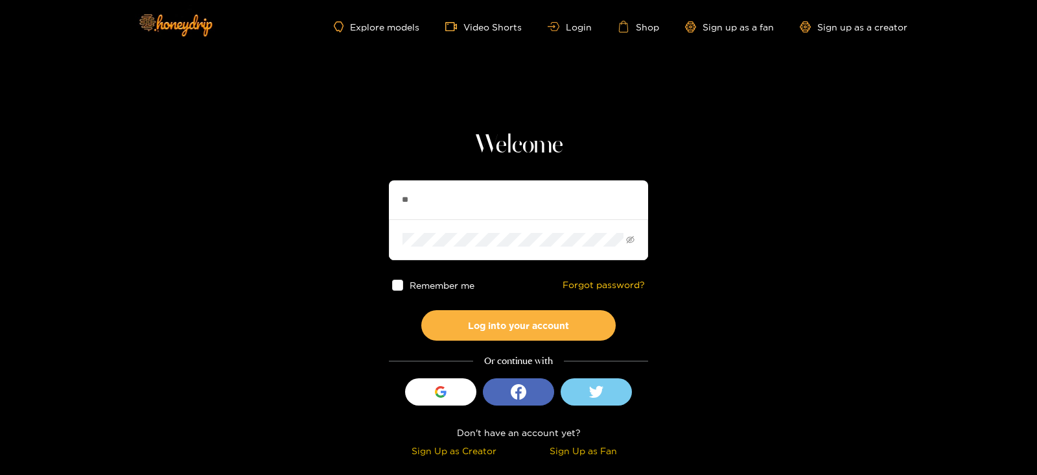  Describe the element at coordinates (630, 239) in the screenshot. I see `span: eye-invisible` at that location.